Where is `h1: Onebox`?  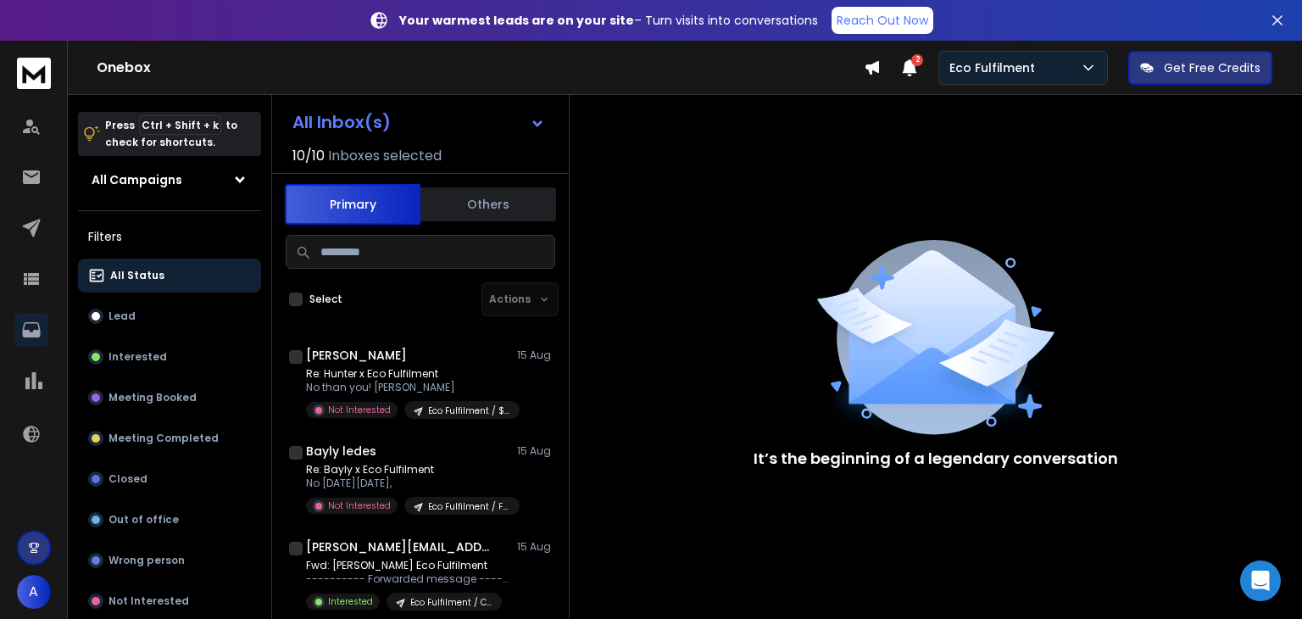
h1: Onebox is located at coordinates (480, 68).